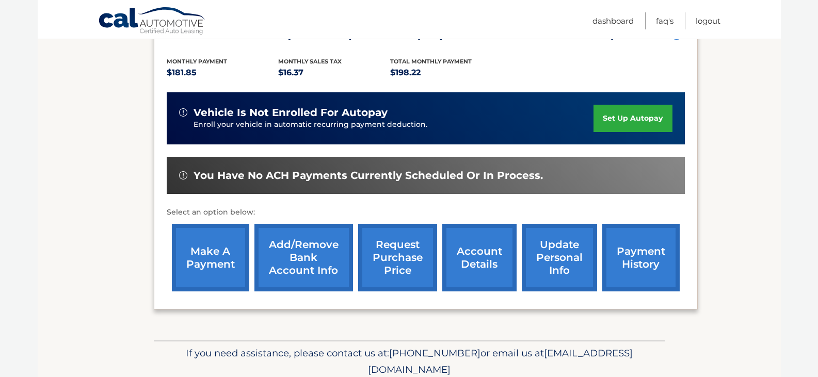  Describe the element at coordinates (222, 73) in the screenshot. I see `p: $181.85` at that location.